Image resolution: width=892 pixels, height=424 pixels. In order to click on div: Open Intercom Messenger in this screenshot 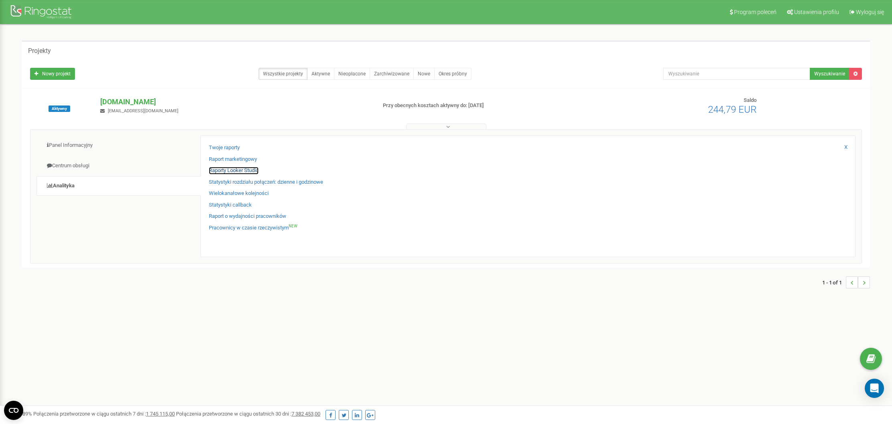, I will do `click(874, 388)`.